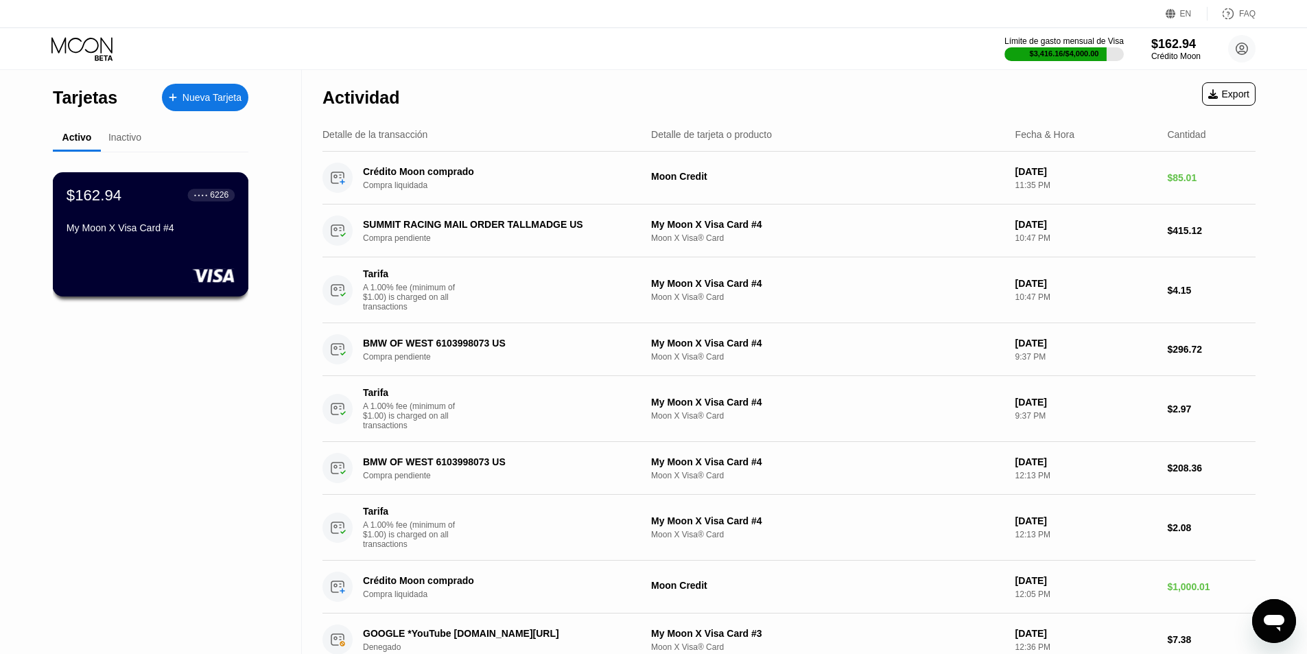  I want to click on div: 6226, so click(219, 195).